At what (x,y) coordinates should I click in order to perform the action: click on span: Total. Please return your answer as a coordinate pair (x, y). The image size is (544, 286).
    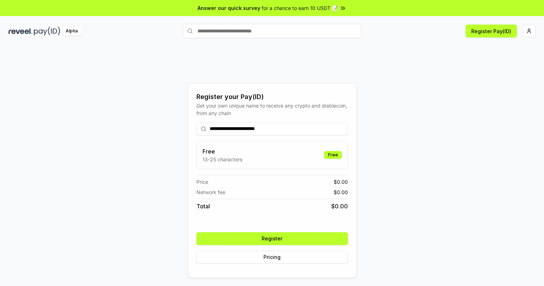
    Looking at the image, I should click on (203, 206).